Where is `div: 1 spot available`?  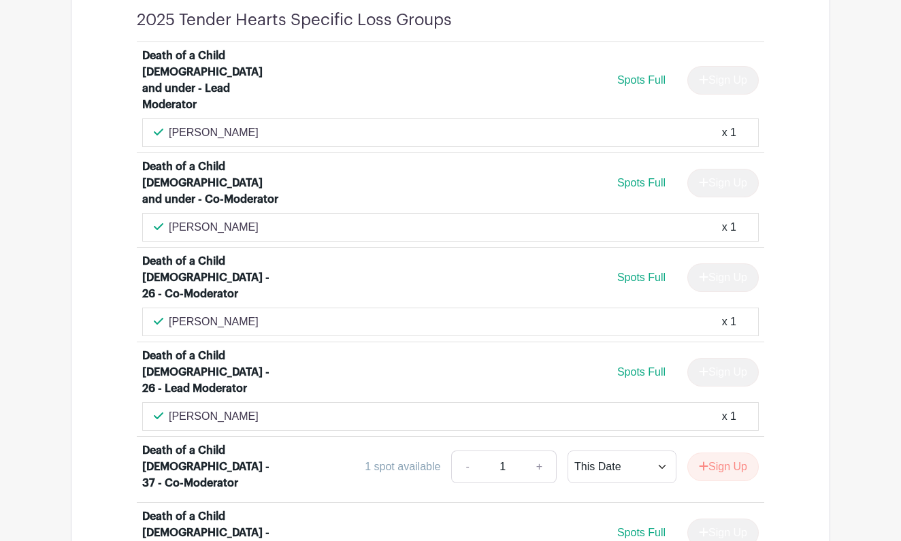
div: 1 spot available is located at coordinates (402, 467).